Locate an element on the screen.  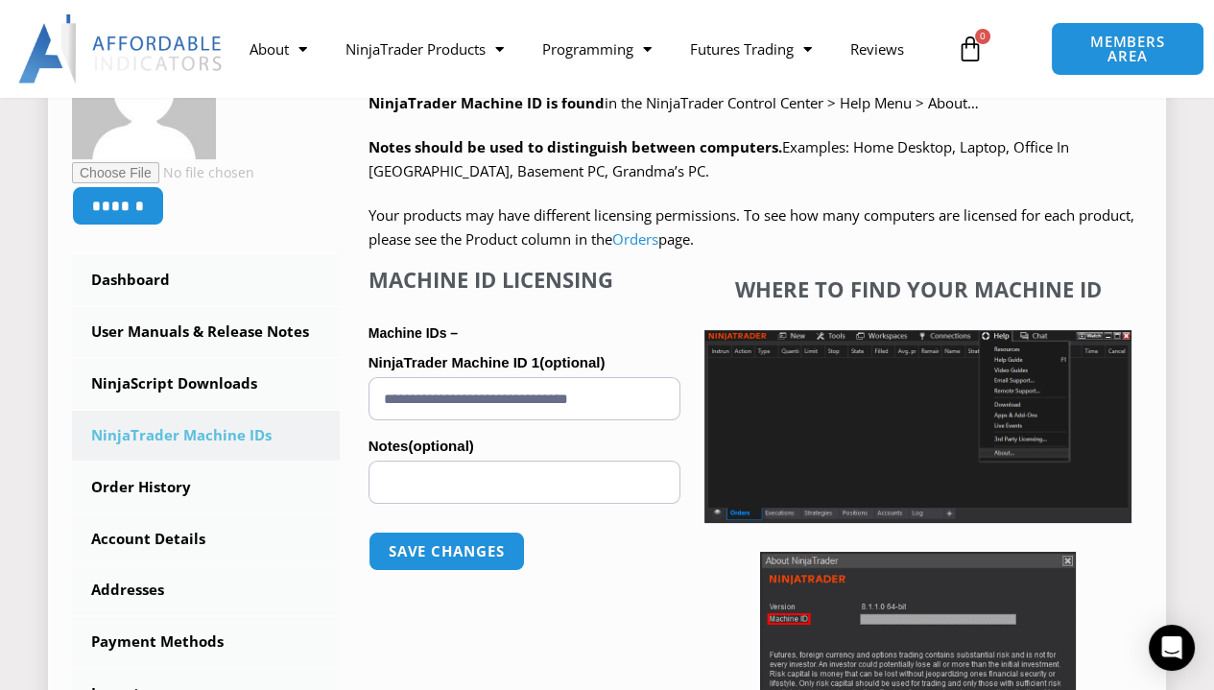
a: Payment Methods is located at coordinates (205, 642).